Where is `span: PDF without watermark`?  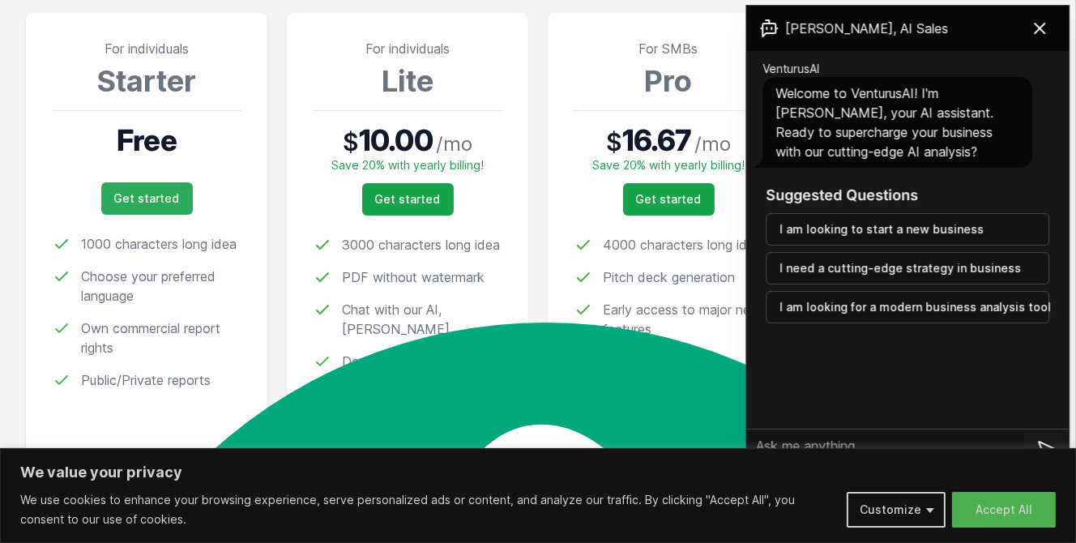
span: PDF without watermark is located at coordinates (413, 277).